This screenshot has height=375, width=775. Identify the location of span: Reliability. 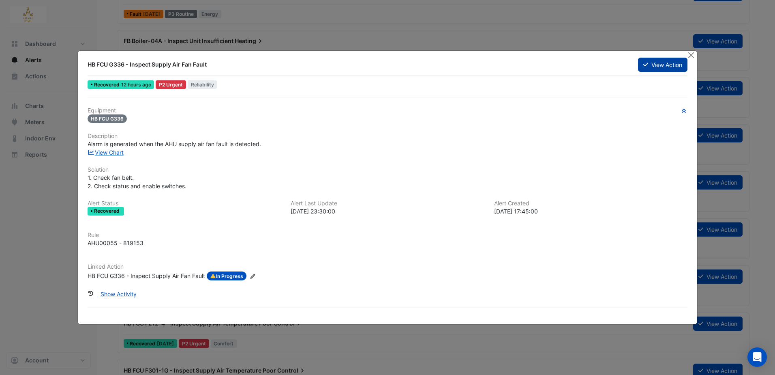
(202, 84).